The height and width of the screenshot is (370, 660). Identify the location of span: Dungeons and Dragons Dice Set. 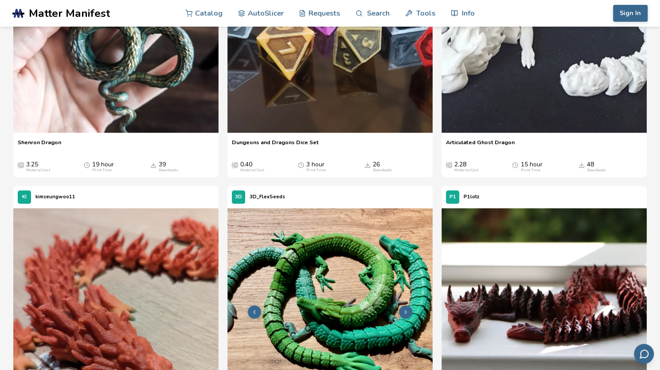
(275, 145).